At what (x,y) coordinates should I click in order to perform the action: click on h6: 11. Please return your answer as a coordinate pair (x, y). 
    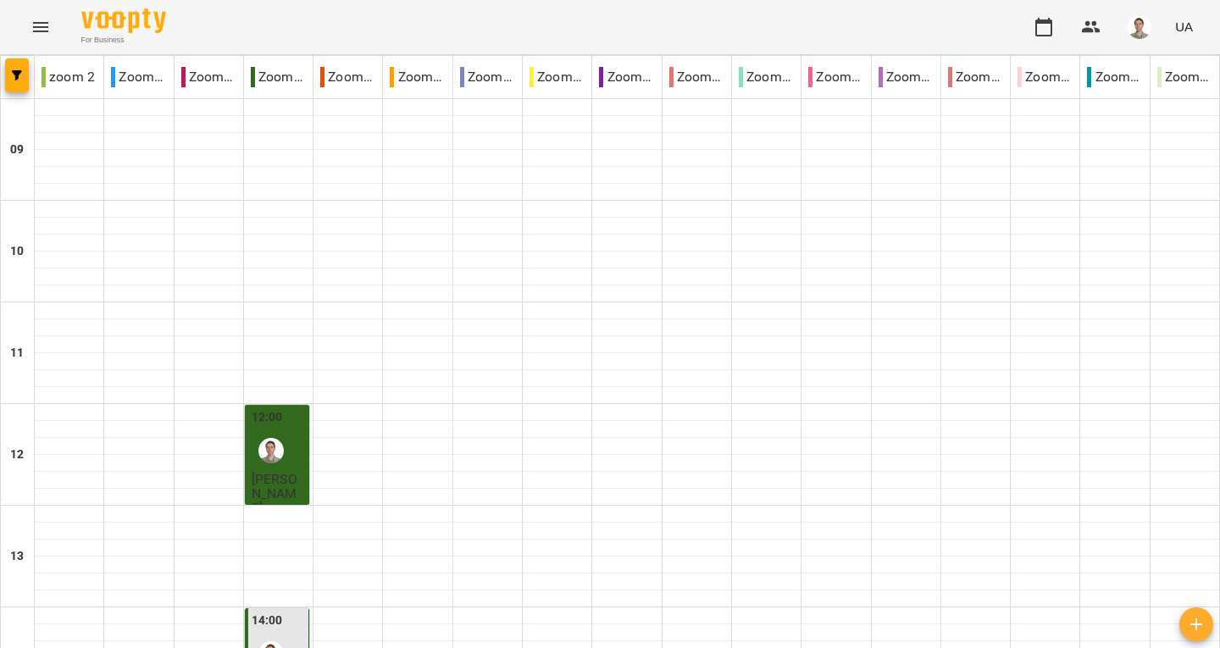
    Looking at the image, I should click on (17, 353).